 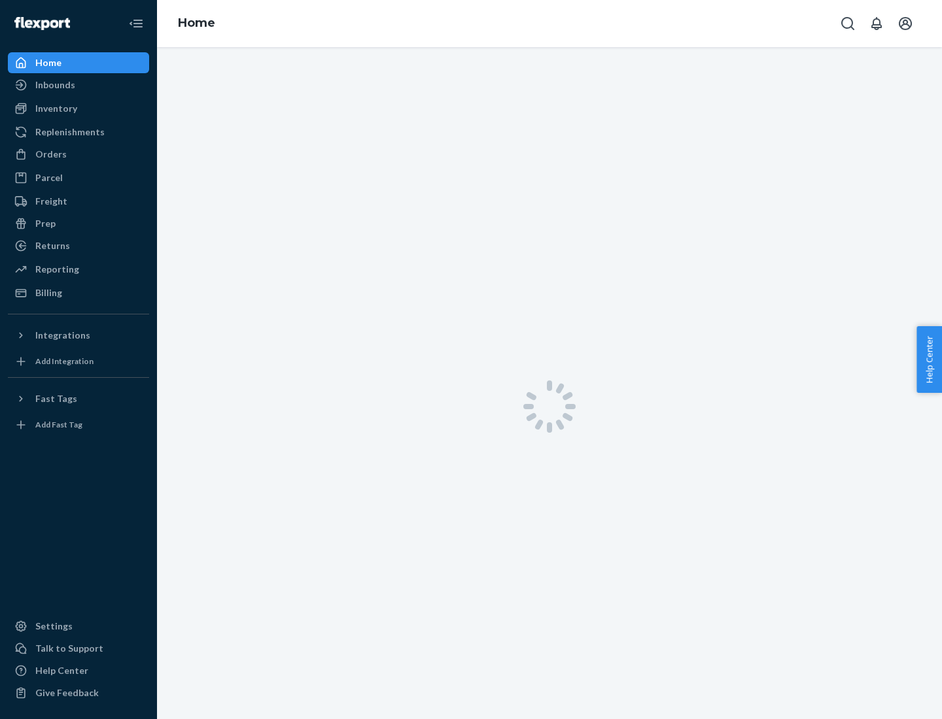 What do you see at coordinates (54, 627) in the screenshot?
I see `div: Settings` at bounding box center [54, 627].